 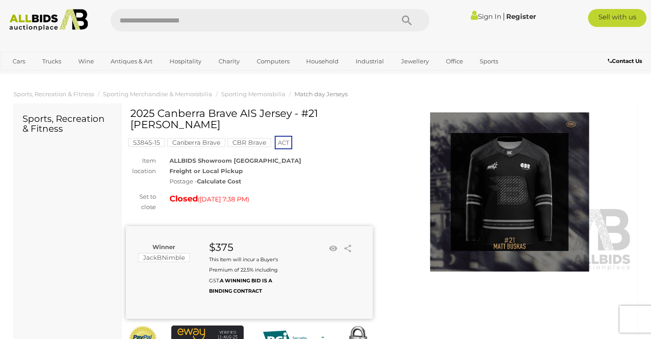 What do you see at coordinates (271, 181) in the screenshot?
I see `div: Postage -` at bounding box center [271, 181].